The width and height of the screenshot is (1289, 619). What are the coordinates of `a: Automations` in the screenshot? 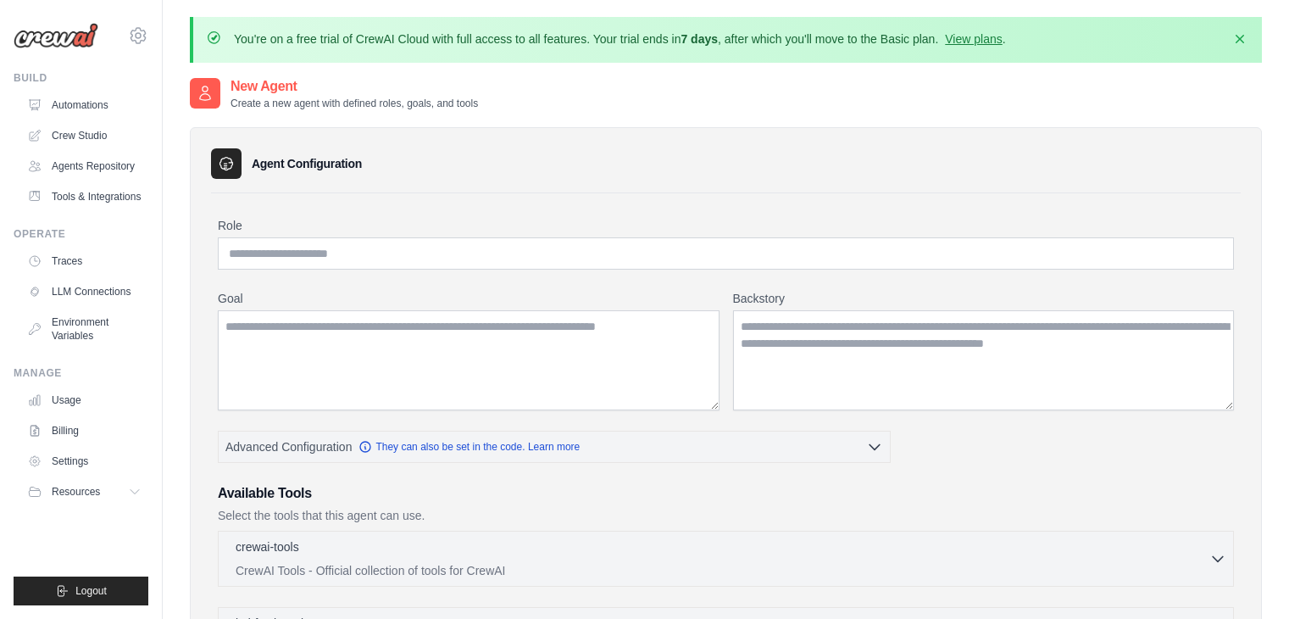 It's located at (84, 105).